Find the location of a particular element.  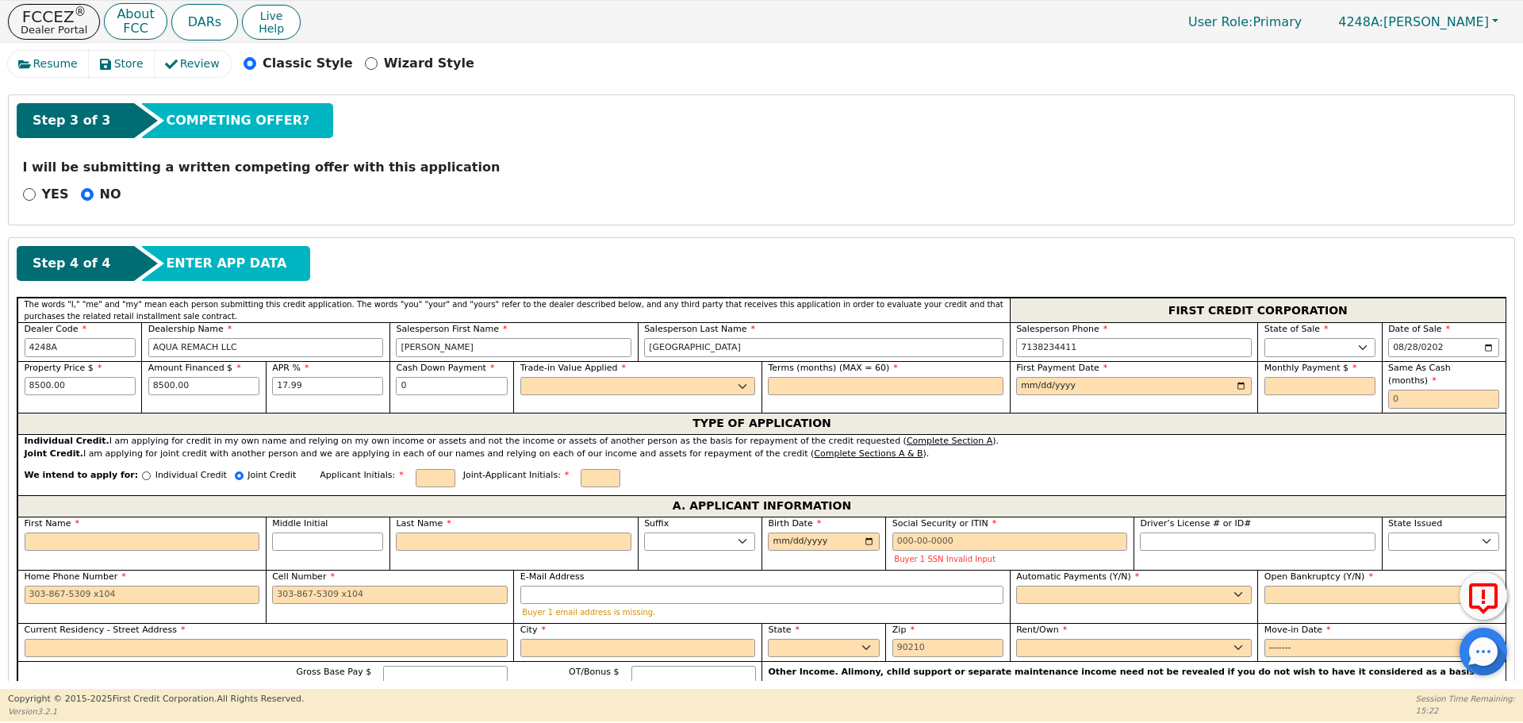

u: Complete Section A is located at coordinates (950, 440).